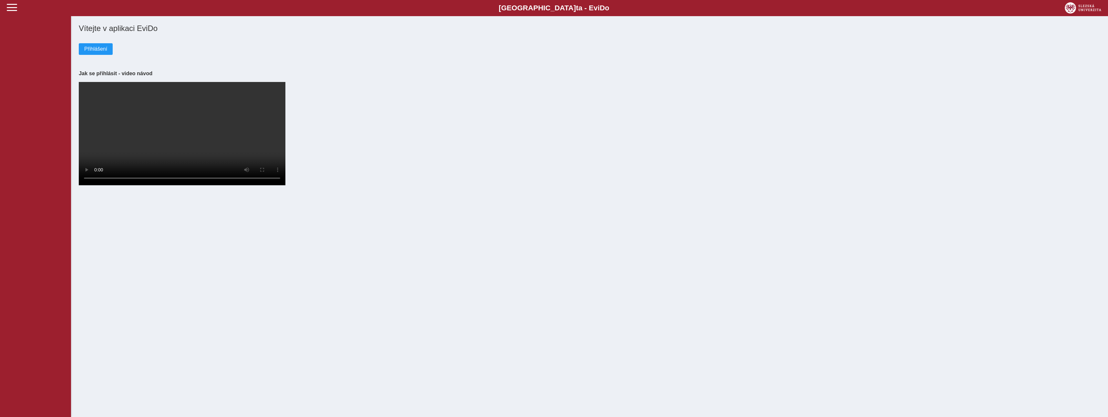  I want to click on span: o, so click(607, 8).